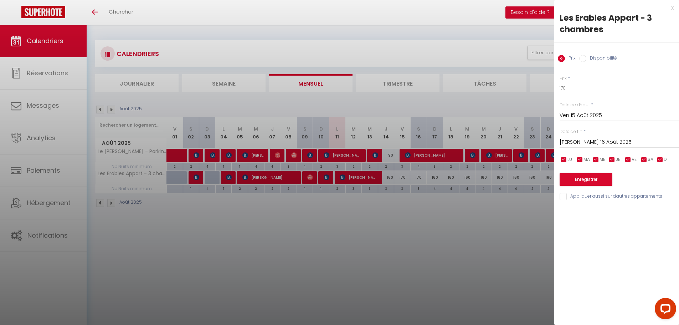  Describe the element at coordinates (569, 159) in the screenshot. I see `span: LU` at that location.